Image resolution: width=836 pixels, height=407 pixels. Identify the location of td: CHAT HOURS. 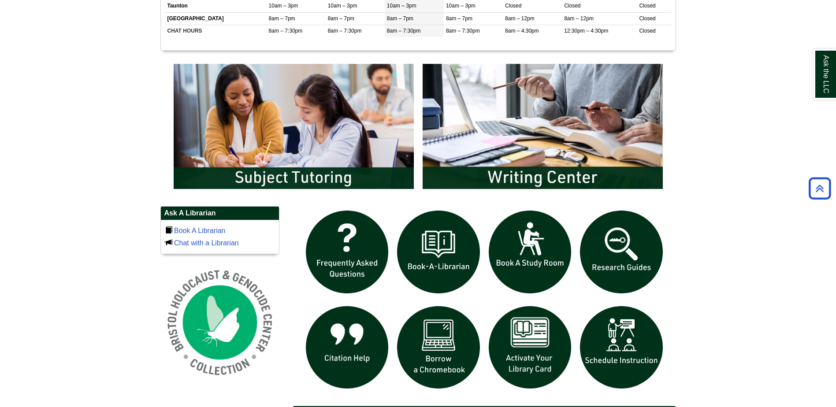
(216, 31).